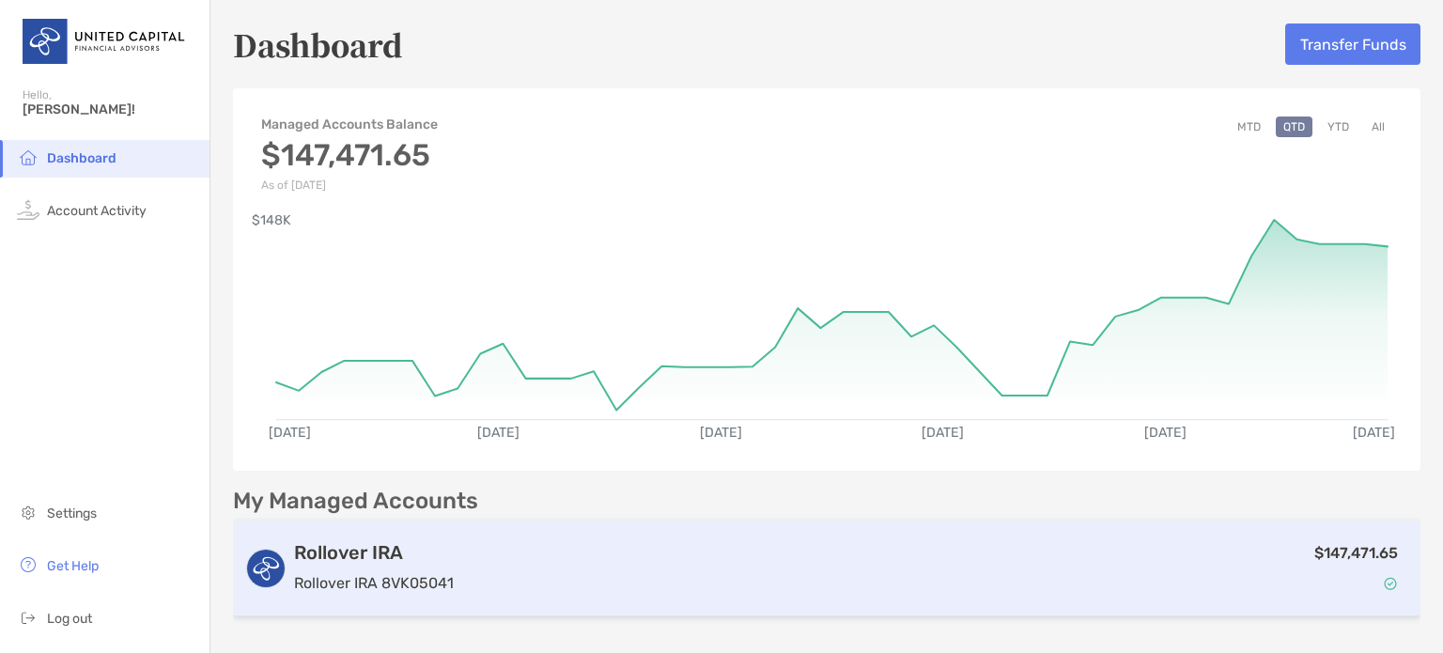  What do you see at coordinates (71, 513) in the screenshot?
I see `span: Settings` at bounding box center [71, 513].